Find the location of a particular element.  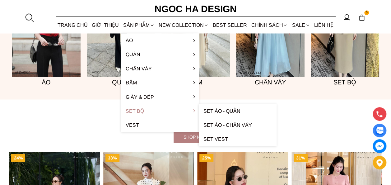

a: Chân váy is located at coordinates (160, 68).